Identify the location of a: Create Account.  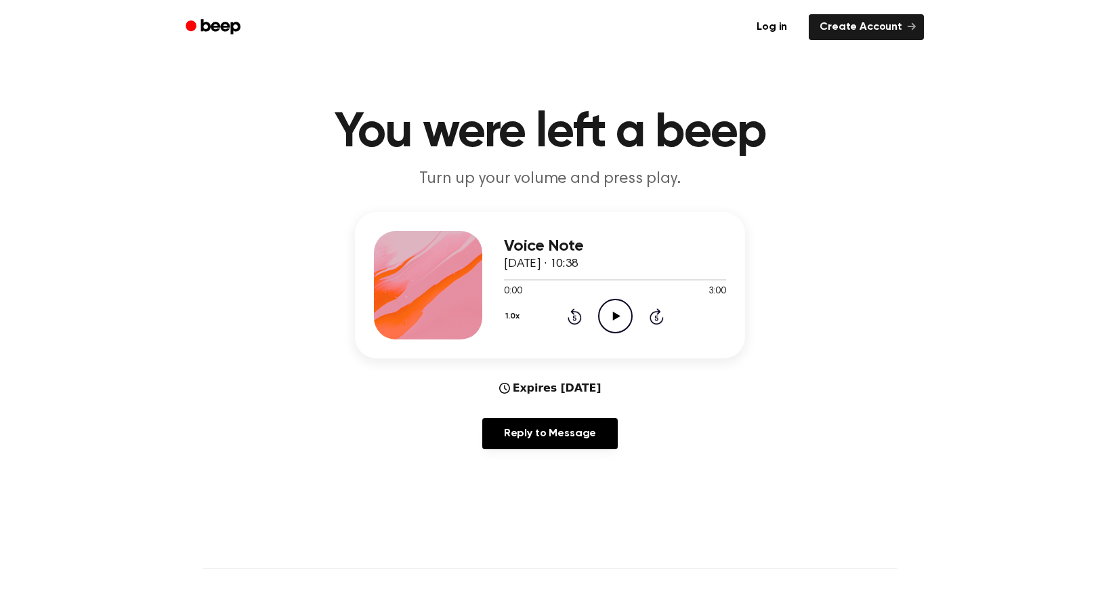
(866, 27).